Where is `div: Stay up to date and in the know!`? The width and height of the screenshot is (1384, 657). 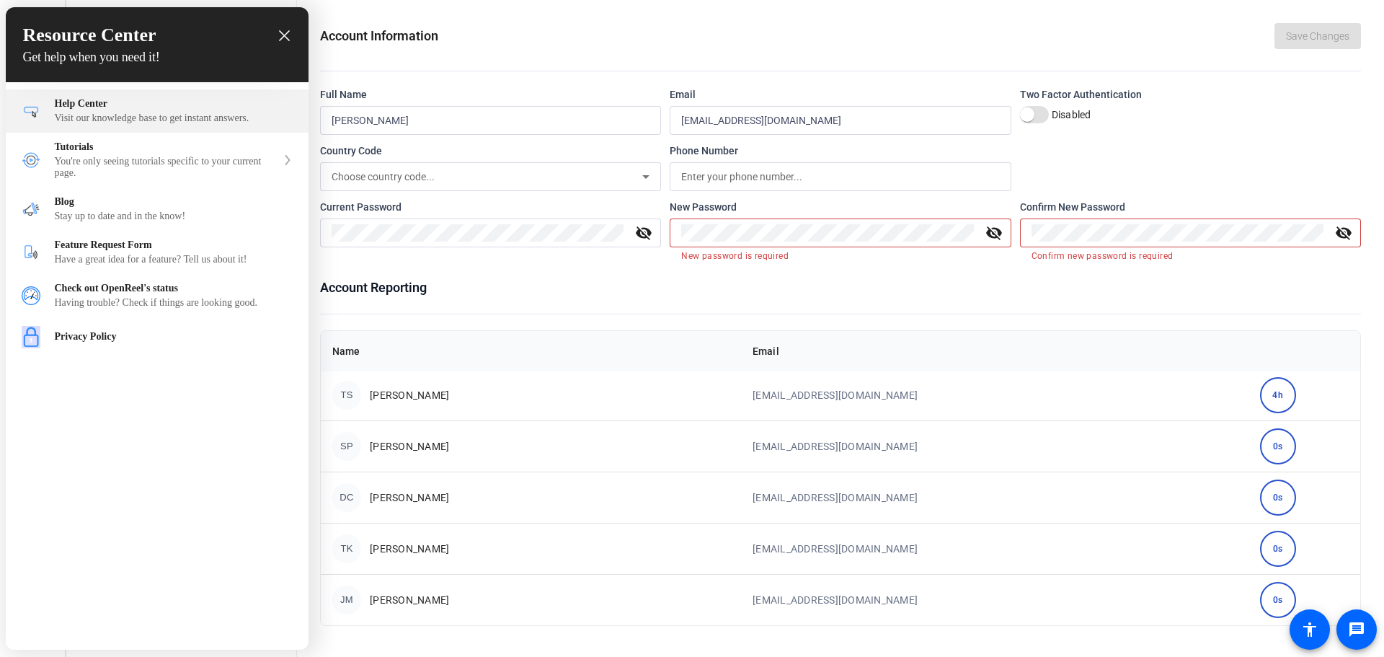
div: Stay up to date and in the know! is located at coordinates (174, 216).